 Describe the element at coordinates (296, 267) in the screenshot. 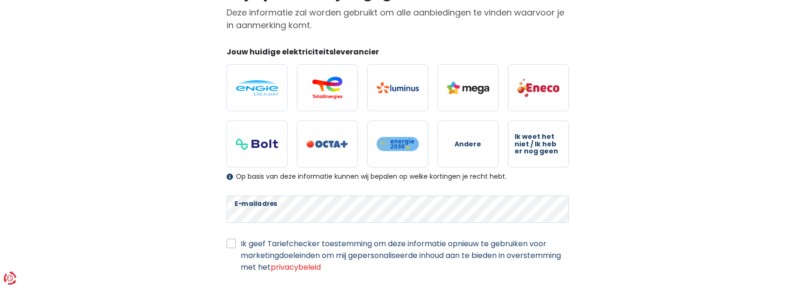

I see `a: privacybeleid` at that location.